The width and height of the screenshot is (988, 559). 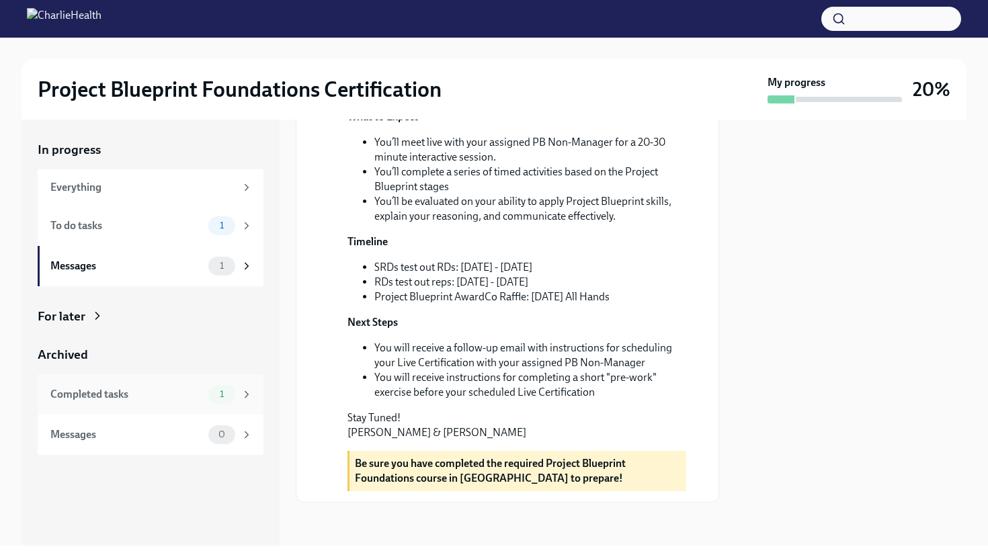 What do you see at coordinates (222, 434) in the screenshot?
I see `span: 0` at bounding box center [222, 434].